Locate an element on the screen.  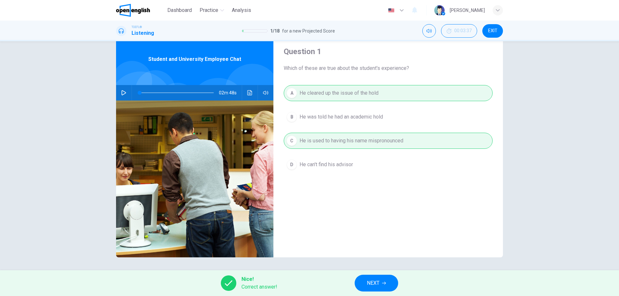
span: 1 / 18 is located at coordinates (275, 31).